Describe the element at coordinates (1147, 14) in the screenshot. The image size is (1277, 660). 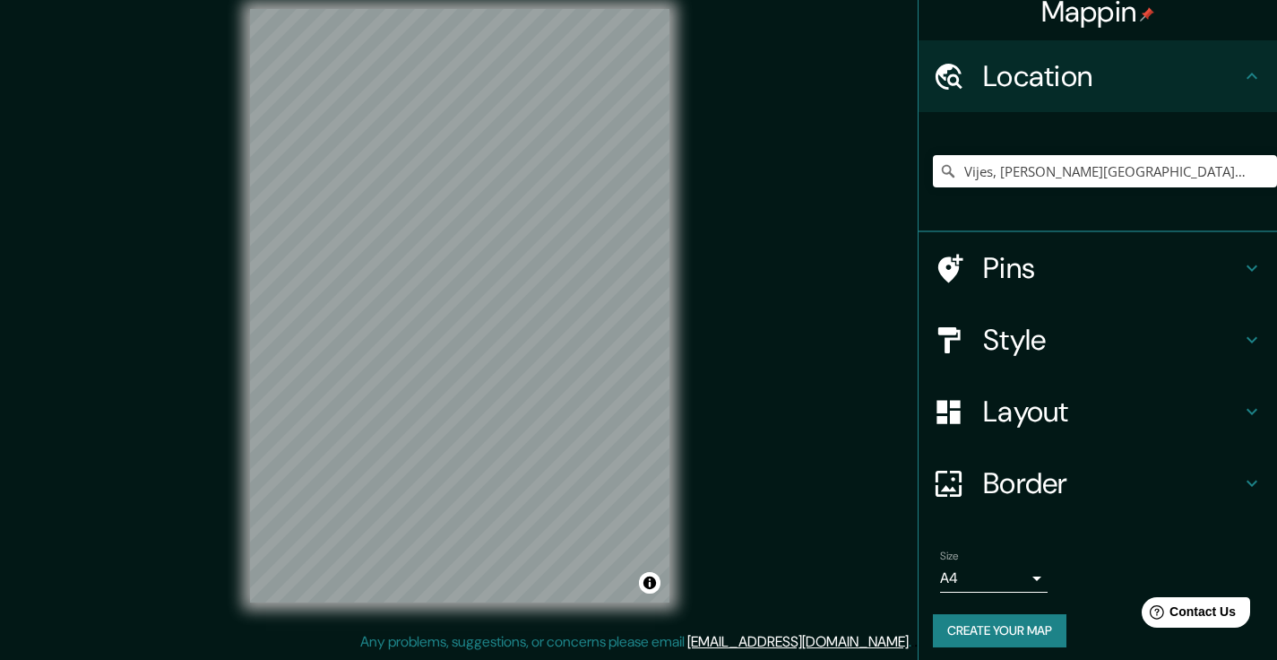
I see `img: pin-icon.png` at that location.